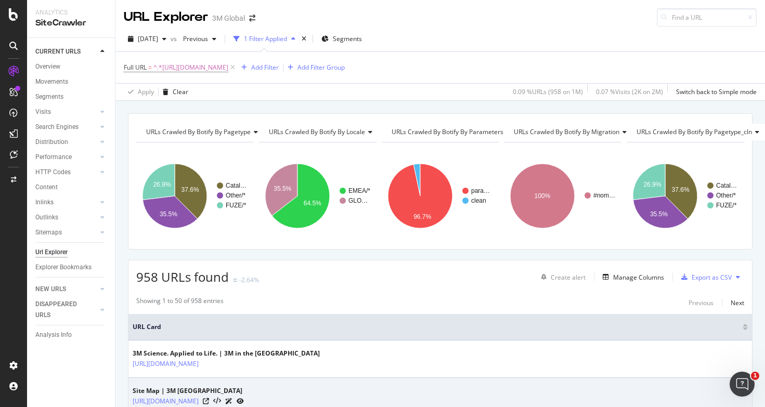 The image size is (765, 407). Describe the element at coordinates (264, 39) in the screenshot. I see `button: 1 Filter Applied` at that location.